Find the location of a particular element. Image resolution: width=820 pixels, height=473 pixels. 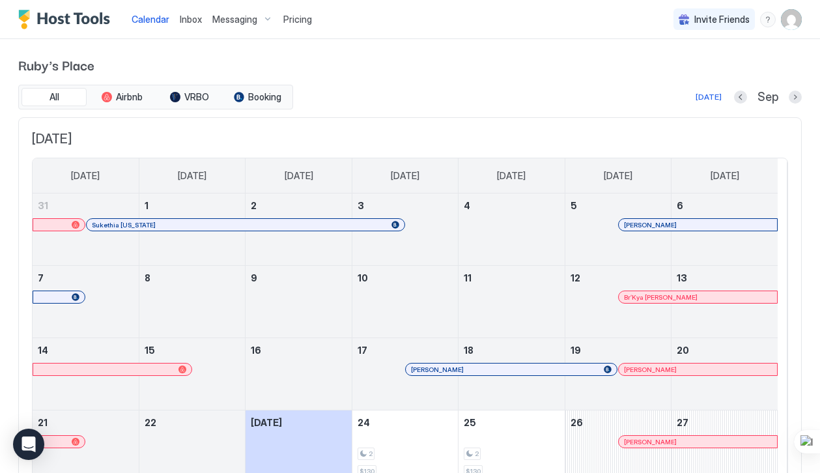

span: 17 is located at coordinates (362, 350).